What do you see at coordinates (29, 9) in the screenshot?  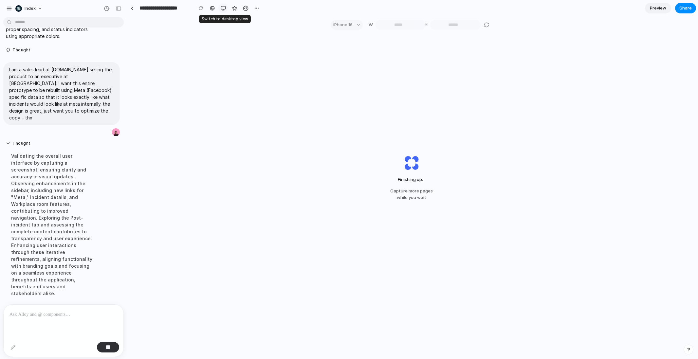 I see `button: Index` at bounding box center [29, 9].